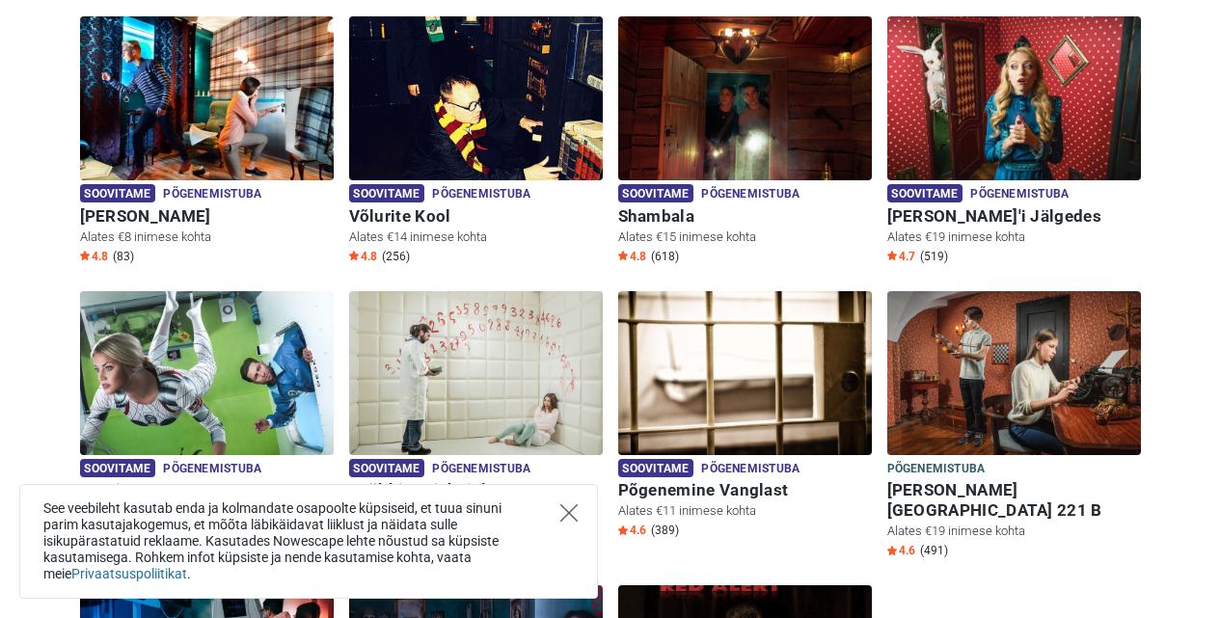  I want to click on img: Baker Street 221 B, so click(1014, 373).